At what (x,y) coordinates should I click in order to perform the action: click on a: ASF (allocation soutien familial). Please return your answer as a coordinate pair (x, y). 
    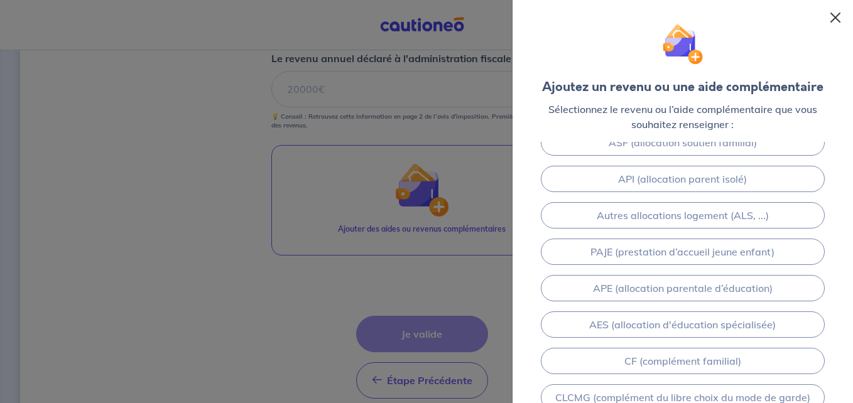
    Looking at the image, I should click on (683, 143).